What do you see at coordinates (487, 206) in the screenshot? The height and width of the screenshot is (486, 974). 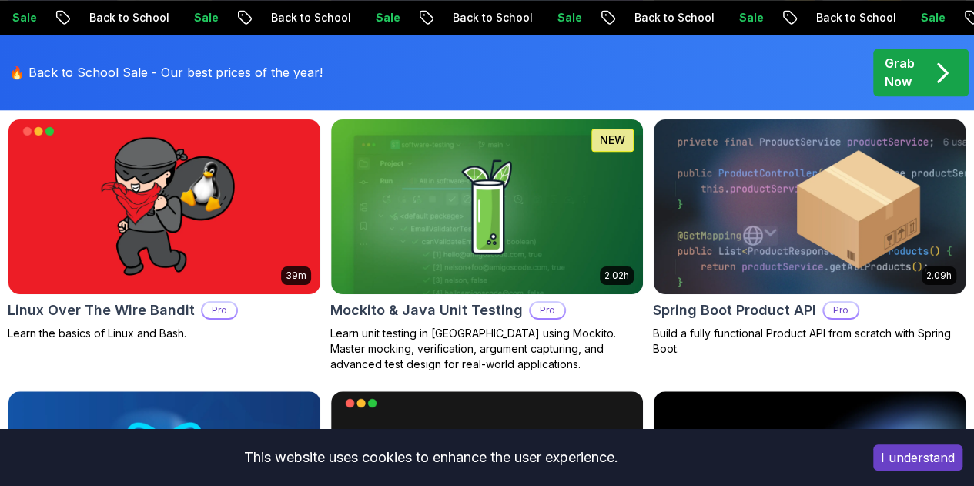 I see `img: Mockito & Java Unit Testing card` at bounding box center [487, 206].